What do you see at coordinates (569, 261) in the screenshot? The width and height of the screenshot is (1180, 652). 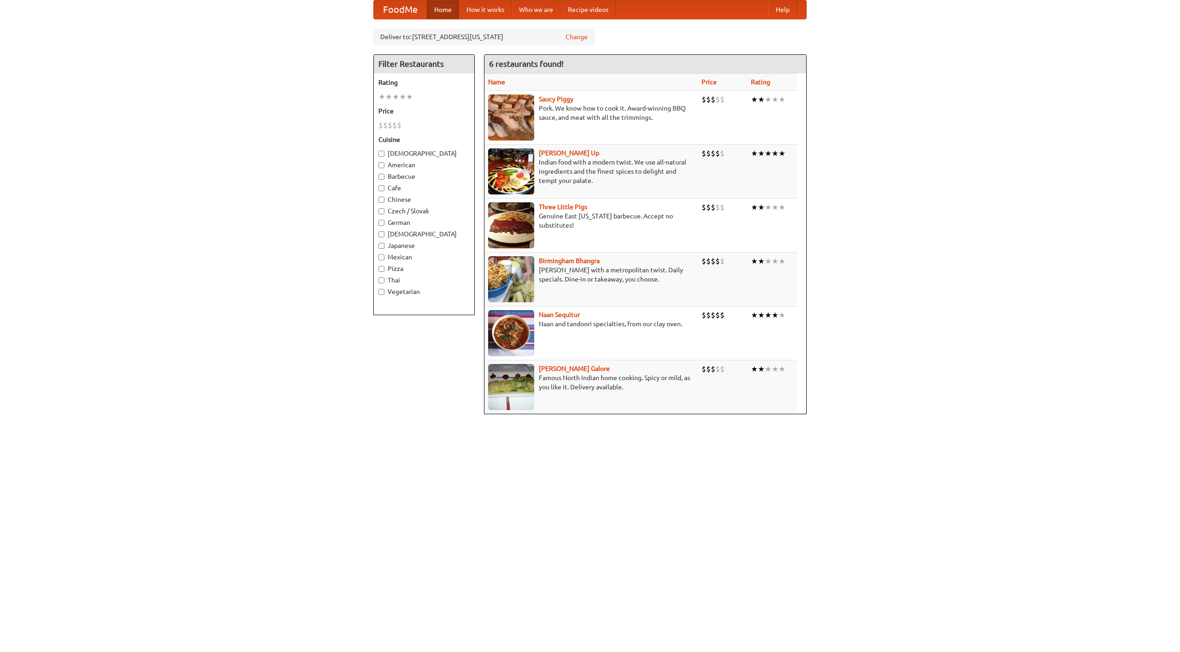 I see `b: Birmingham Bhangra` at bounding box center [569, 261].